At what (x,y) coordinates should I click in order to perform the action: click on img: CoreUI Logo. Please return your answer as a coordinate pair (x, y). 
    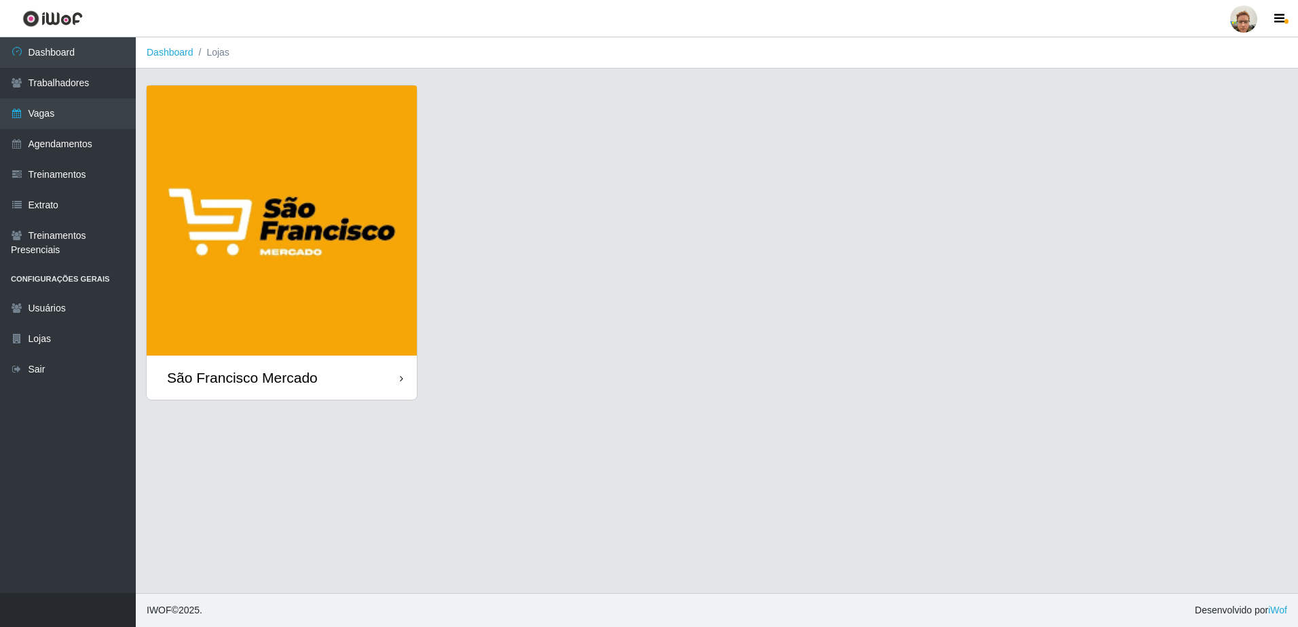
    Looking at the image, I should click on (52, 18).